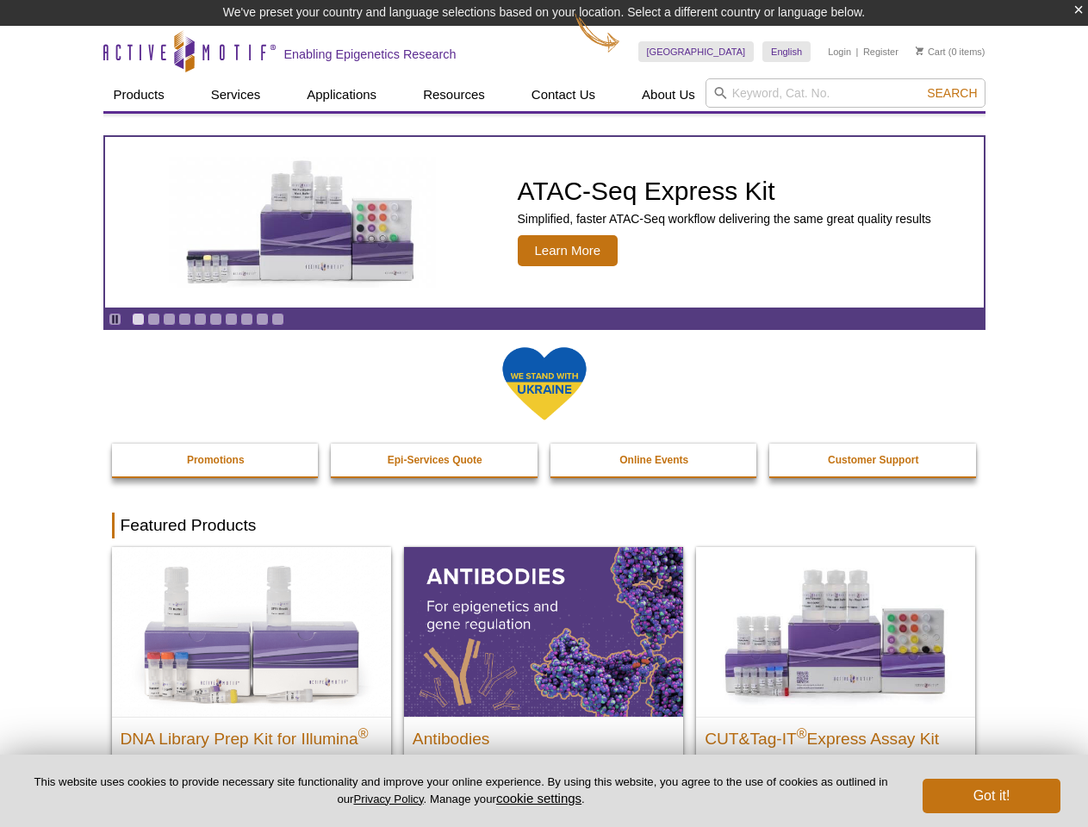 The image size is (1088, 827). What do you see at coordinates (138, 319) in the screenshot?
I see `a: Go to slide 1` at bounding box center [138, 319].